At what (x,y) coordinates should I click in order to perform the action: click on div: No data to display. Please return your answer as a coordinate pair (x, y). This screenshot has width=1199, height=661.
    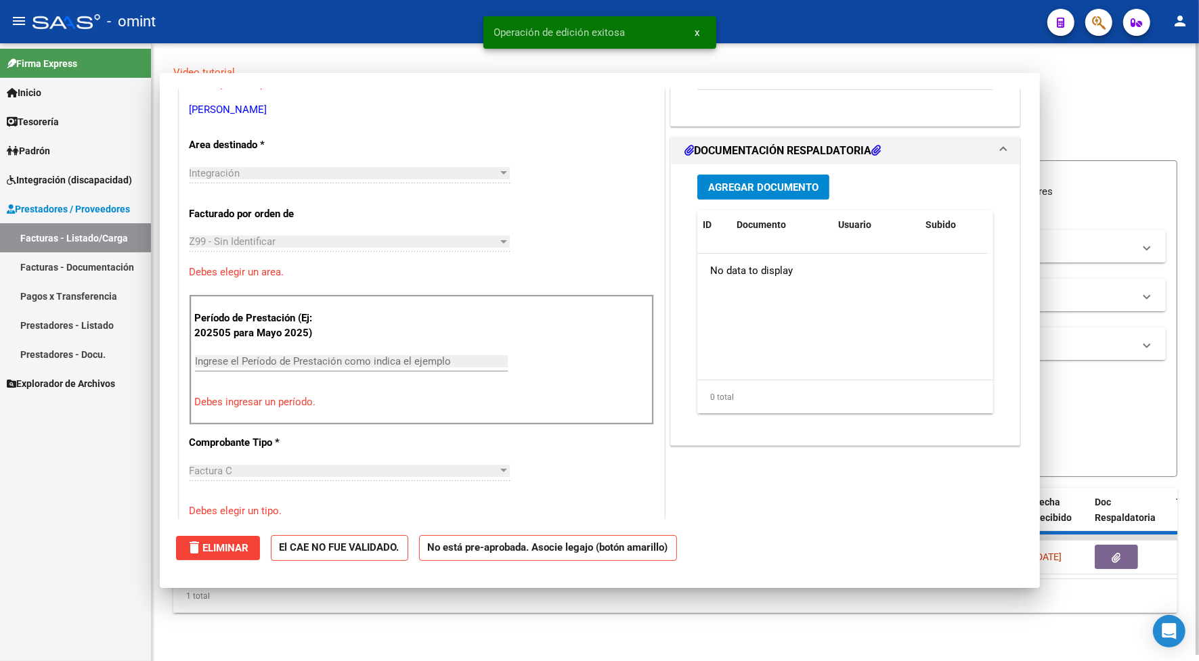
    Looking at the image, I should click on (842, 271).